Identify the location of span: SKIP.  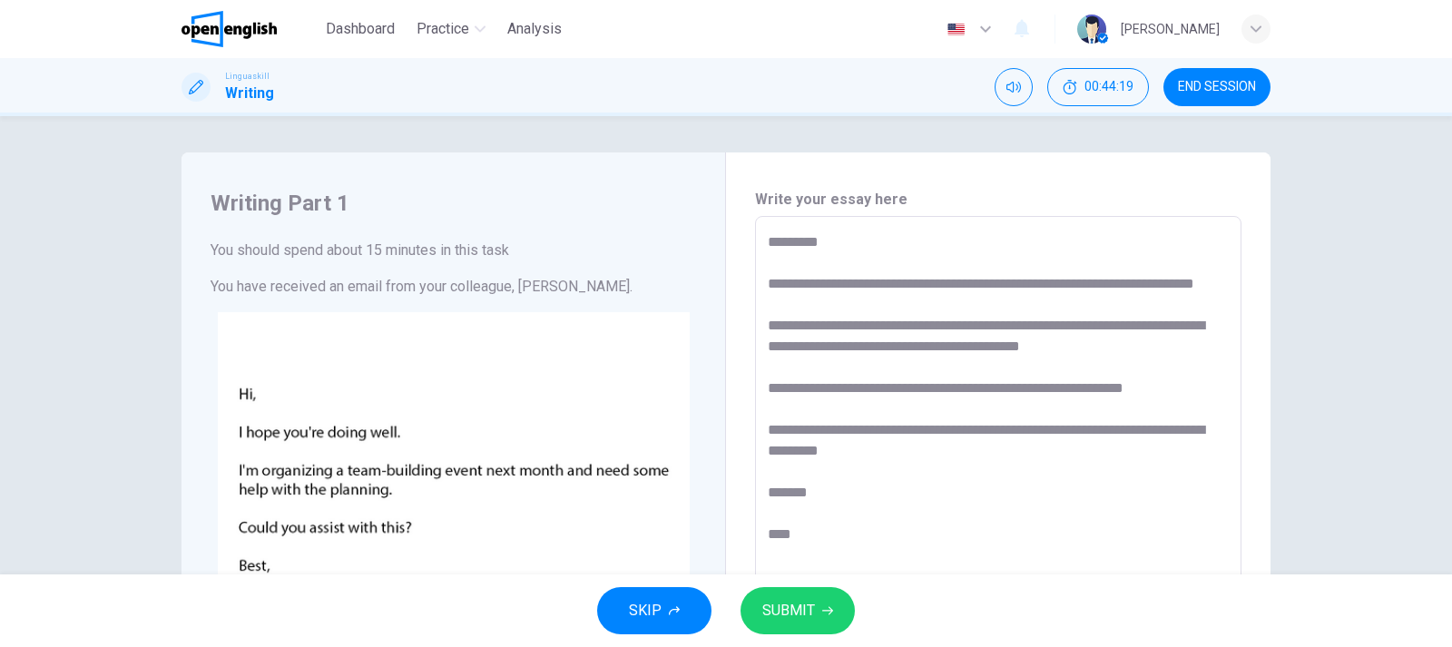
(645, 611).